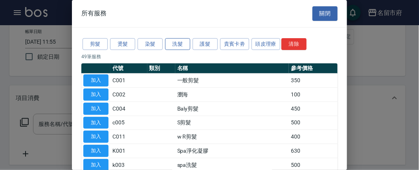 This screenshot has height=170, width=419. Describe the element at coordinates (129, 68) in the screenshot. I see `th: 代號` at that location.